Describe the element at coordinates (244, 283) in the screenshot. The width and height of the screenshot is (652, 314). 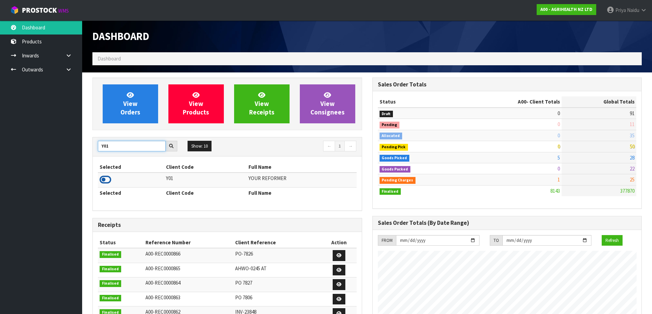
I see `span: PO 7827` at that location.